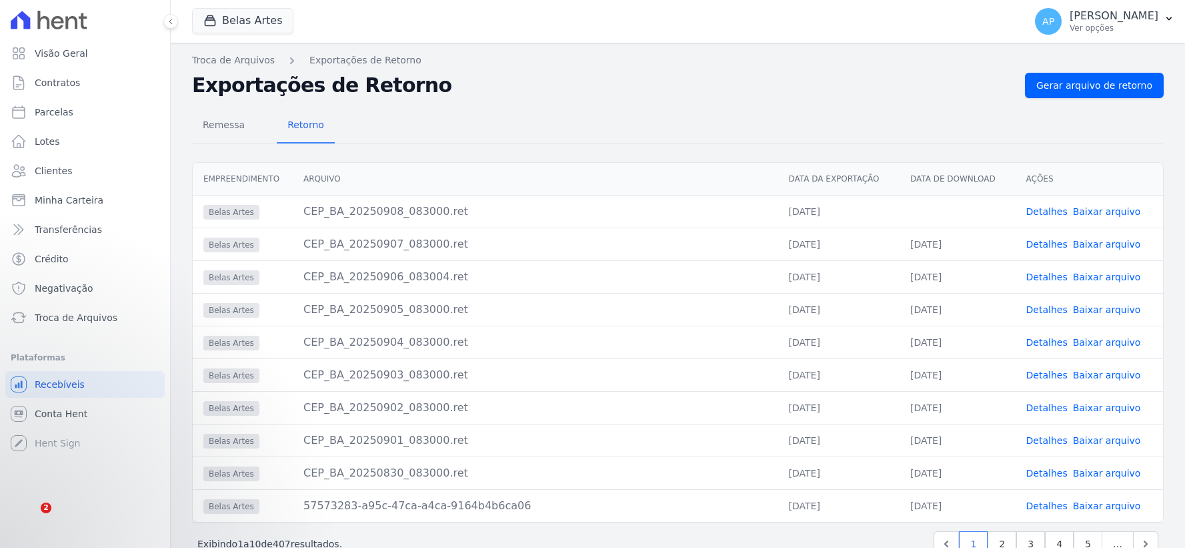 The width and height of the screenshot is (1185, 548). What do you see at coordinates (51, 259) in the screenshot?
I see `span: Crédito` at bounding box center [51, 259].